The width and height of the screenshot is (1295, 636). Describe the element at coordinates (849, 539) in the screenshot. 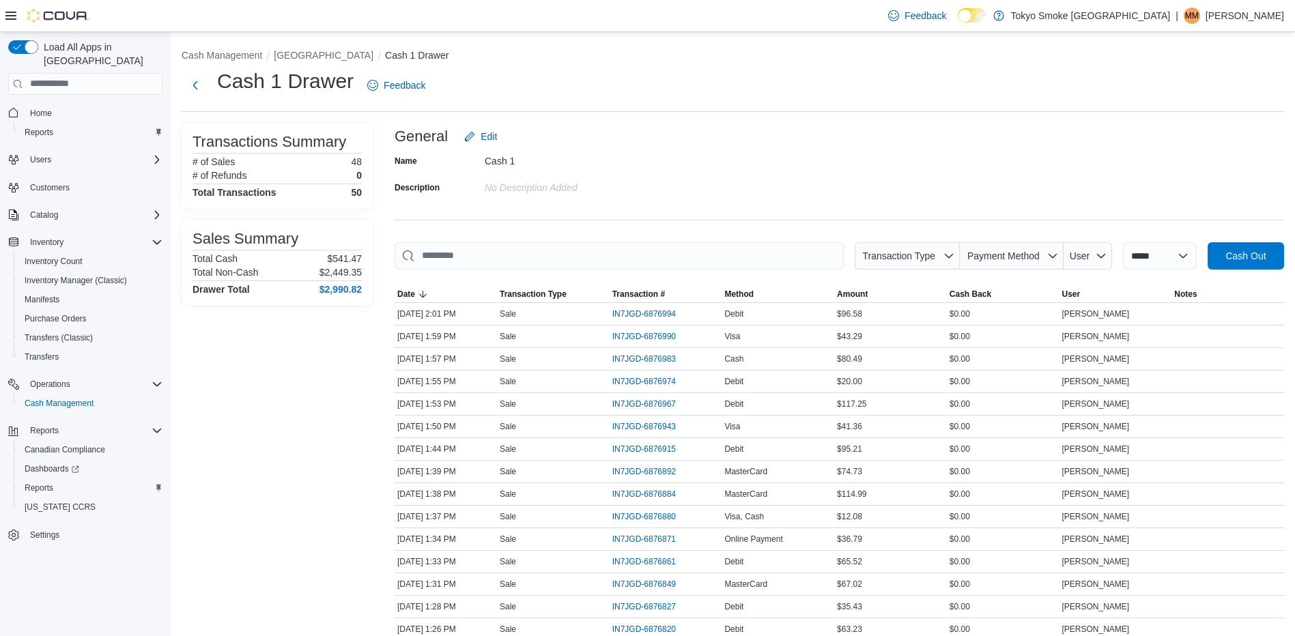

I see `span: $36.79` at that location.